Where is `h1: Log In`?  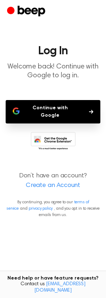
h1: Log In is located at coordinates (53, 51).